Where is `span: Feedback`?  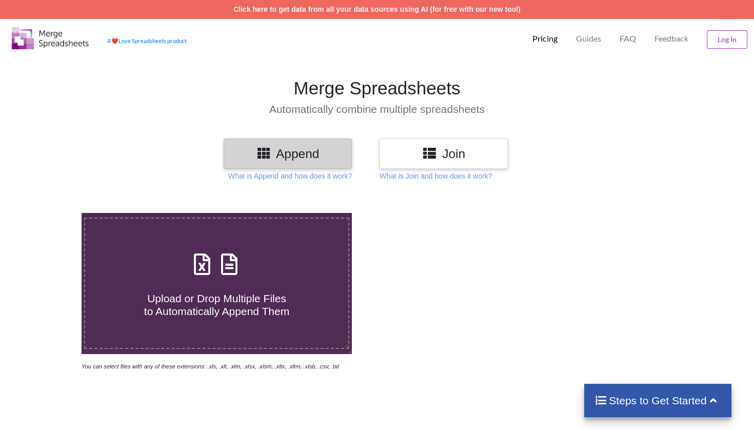 span: Feedback is located at coordinates (671, 38).